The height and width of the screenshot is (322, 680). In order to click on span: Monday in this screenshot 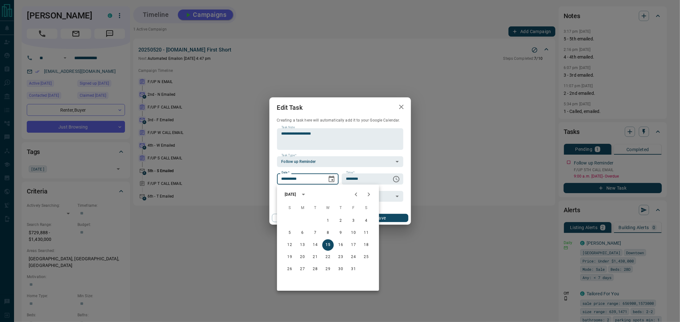, I will do `click(302, 208)`.